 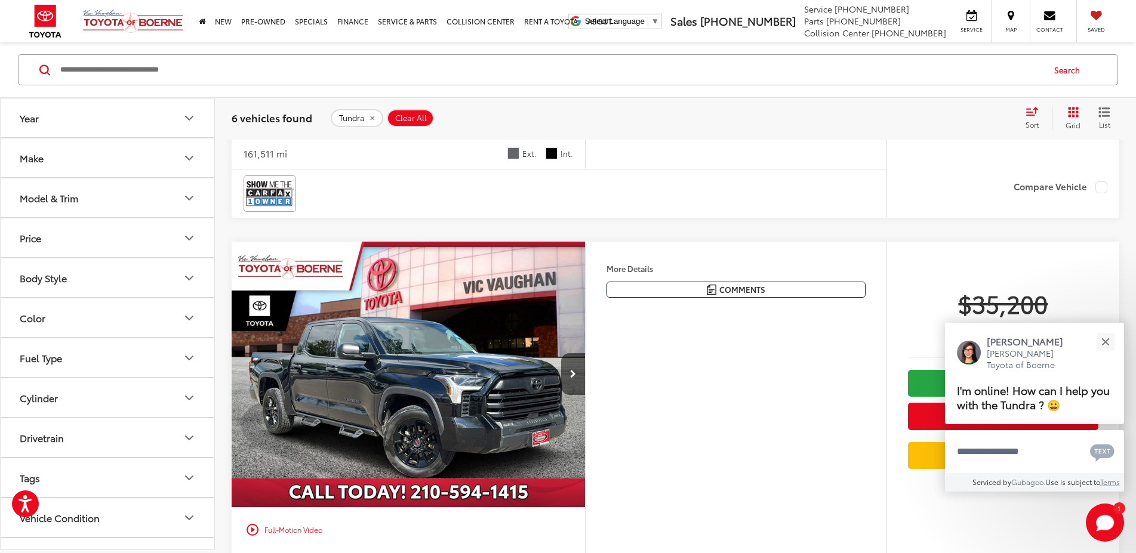 I want to click on button: Body StyleBody Style, so click(x=108, y=278).